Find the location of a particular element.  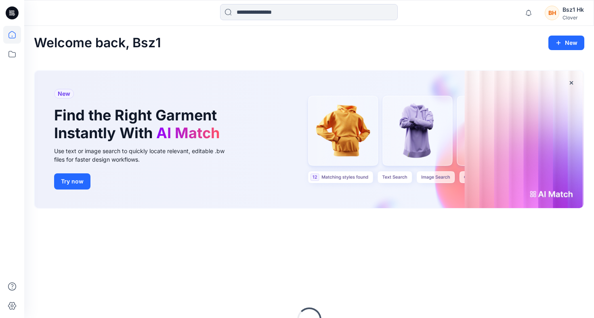

div: Bsz1 Hk is located at coordinates (573, 10).